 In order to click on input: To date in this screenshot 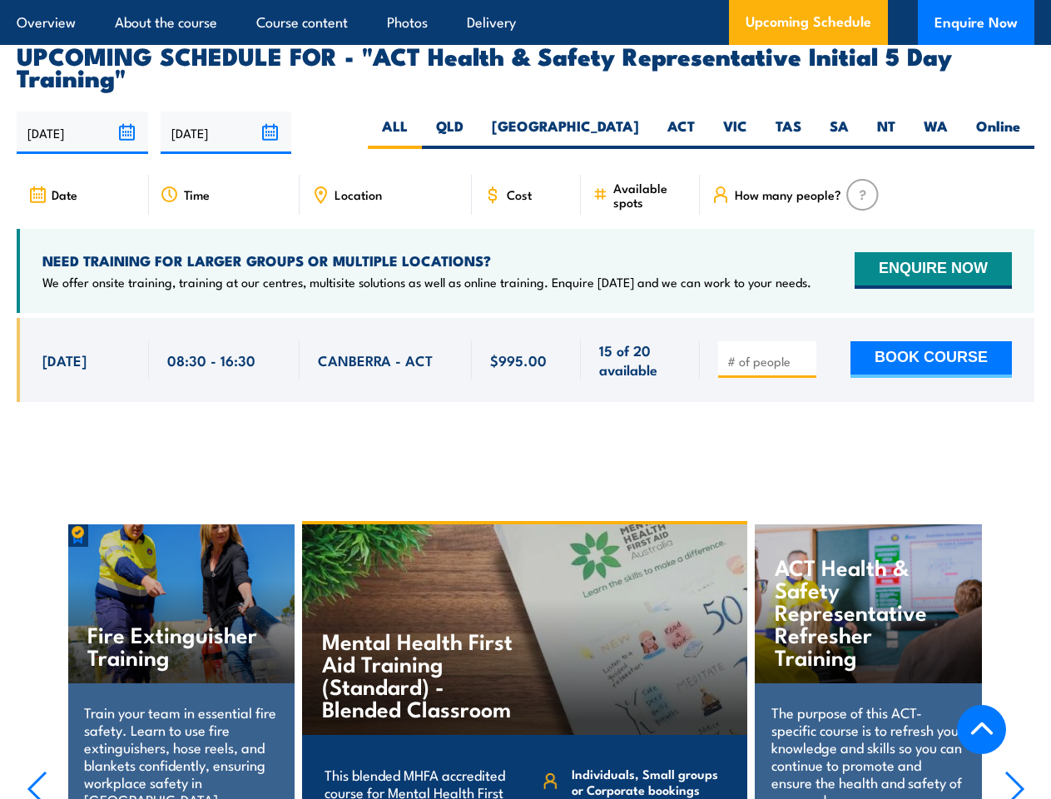, I will do `click(226, 132)`.